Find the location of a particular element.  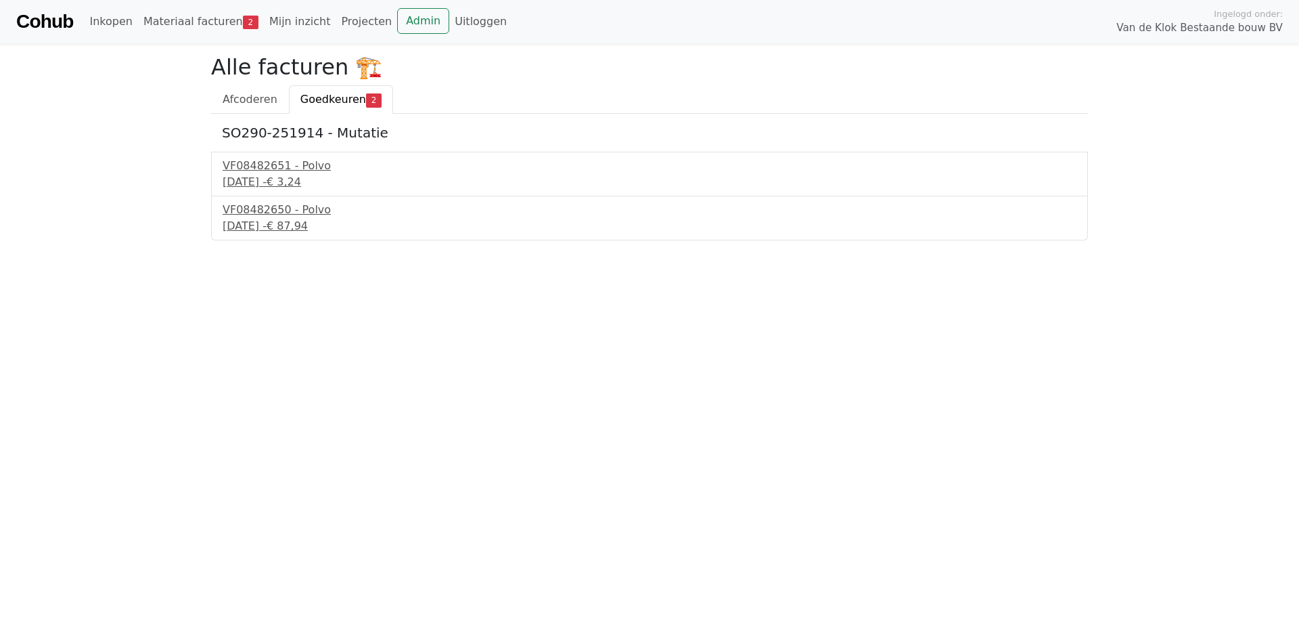

div: VF08482650 - Polvo is located at coordinates (650, 210).